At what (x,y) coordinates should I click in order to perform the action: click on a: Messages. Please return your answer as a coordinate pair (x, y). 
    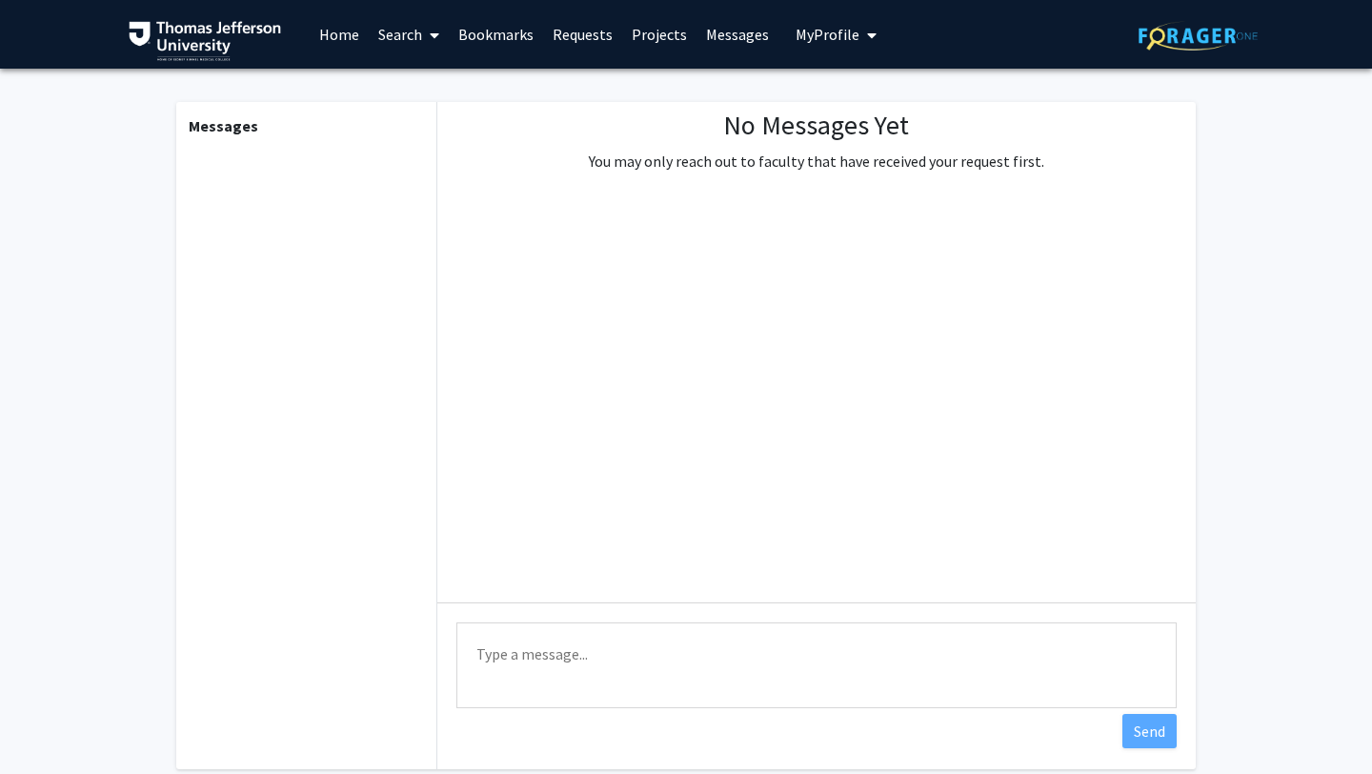
    Looking at the image, I should click on (737, 34).